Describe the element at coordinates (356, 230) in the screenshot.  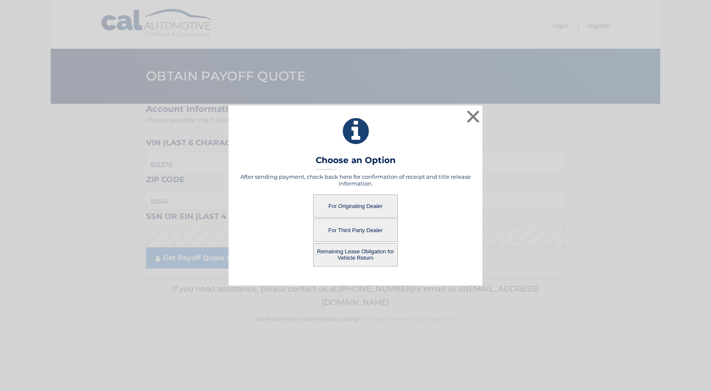
I see `button: For Third Party Dealer` at that location.